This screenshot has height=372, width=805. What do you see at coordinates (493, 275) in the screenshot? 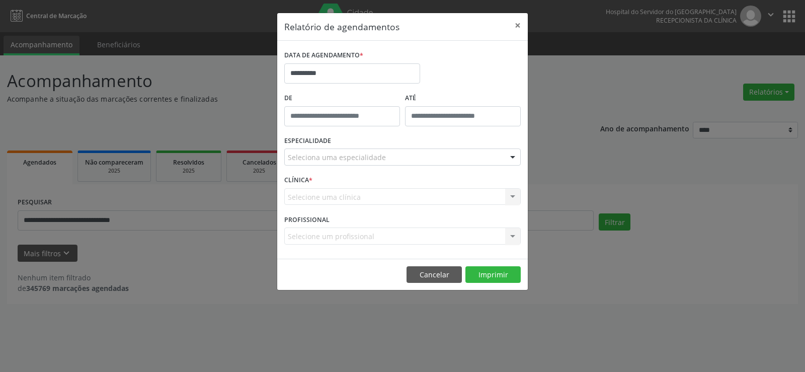
I see `button: Imprimir` at bounding box center [493, 275].